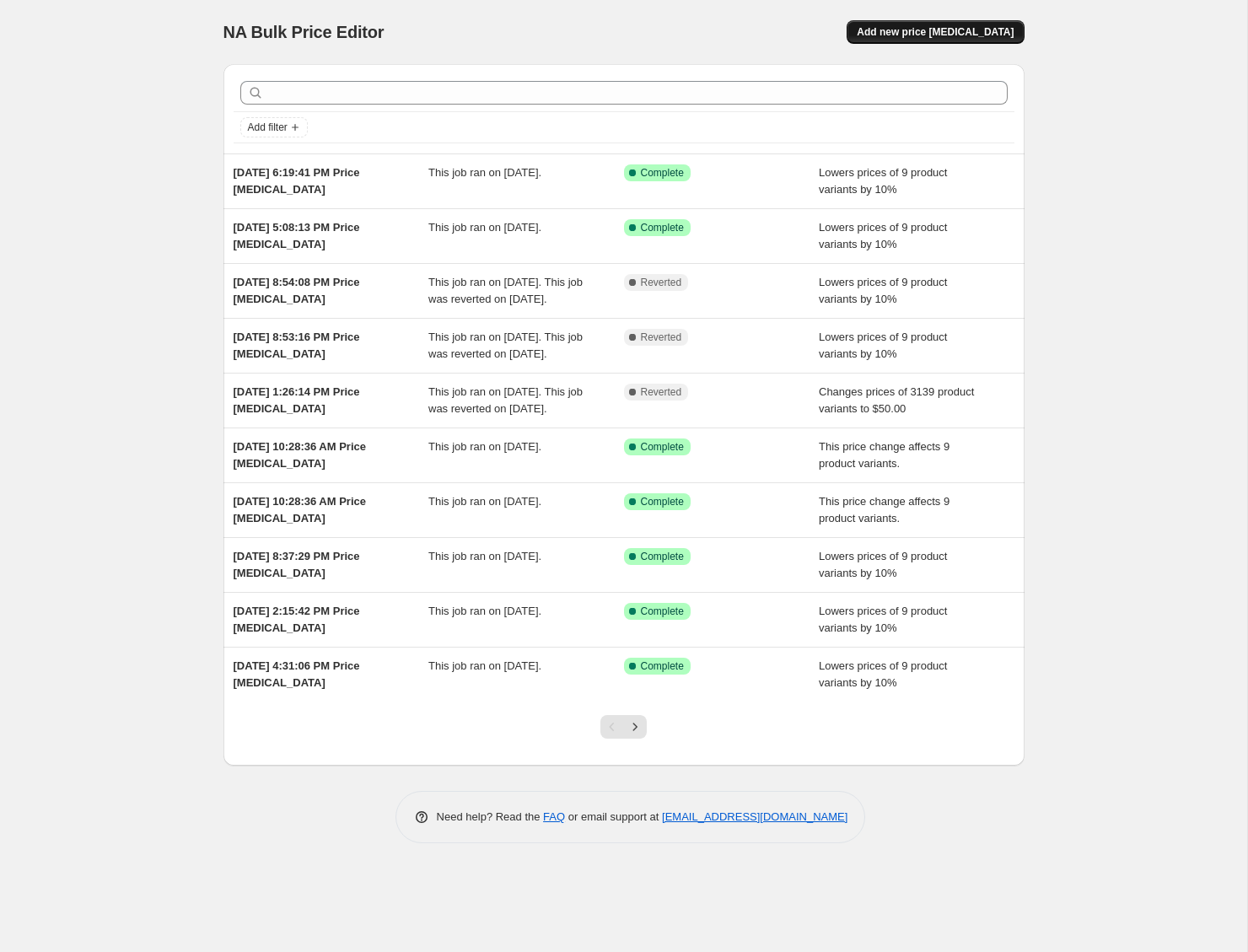 This screenshot has height=952, width=1248. I want to click on nav: Pagination, so click(623, 727).